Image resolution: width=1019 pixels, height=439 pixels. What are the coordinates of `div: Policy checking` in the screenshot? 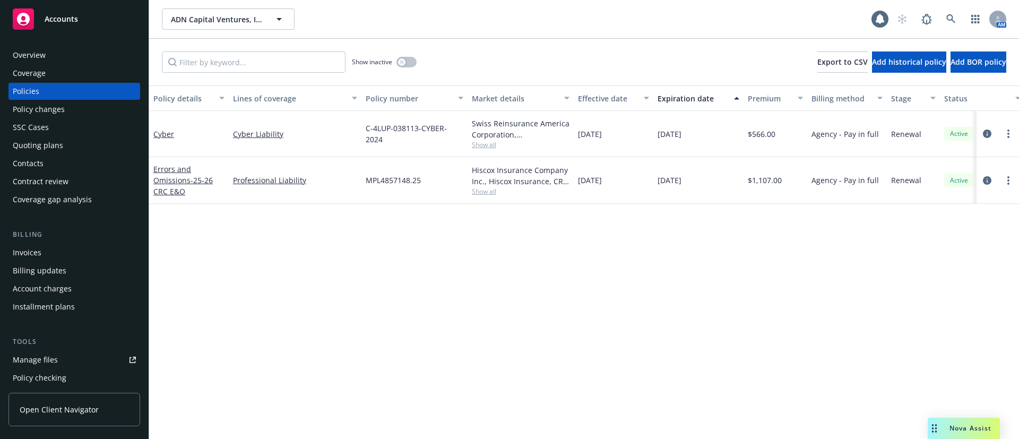 It's located at (39, 378).